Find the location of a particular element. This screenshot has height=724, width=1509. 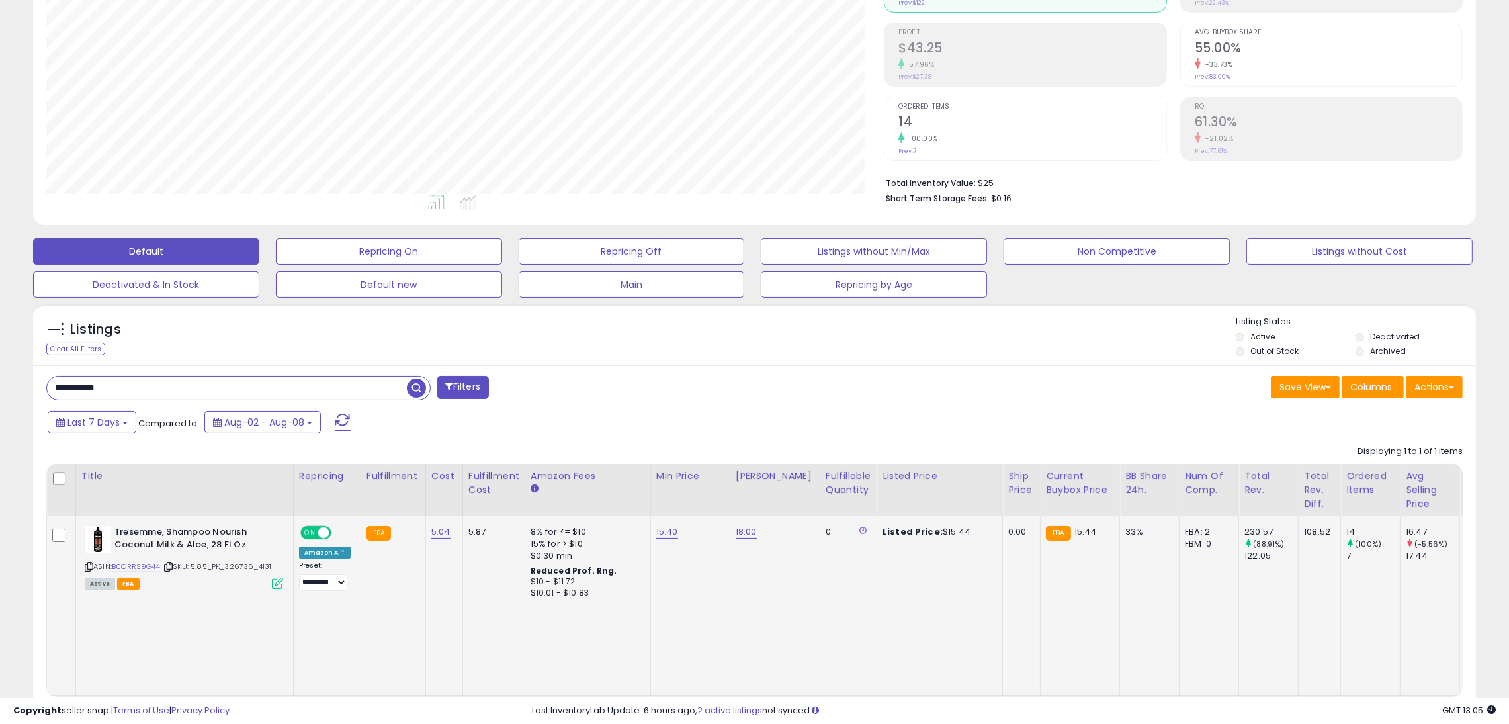

li: $25 is located at coordinates (1169, 182).